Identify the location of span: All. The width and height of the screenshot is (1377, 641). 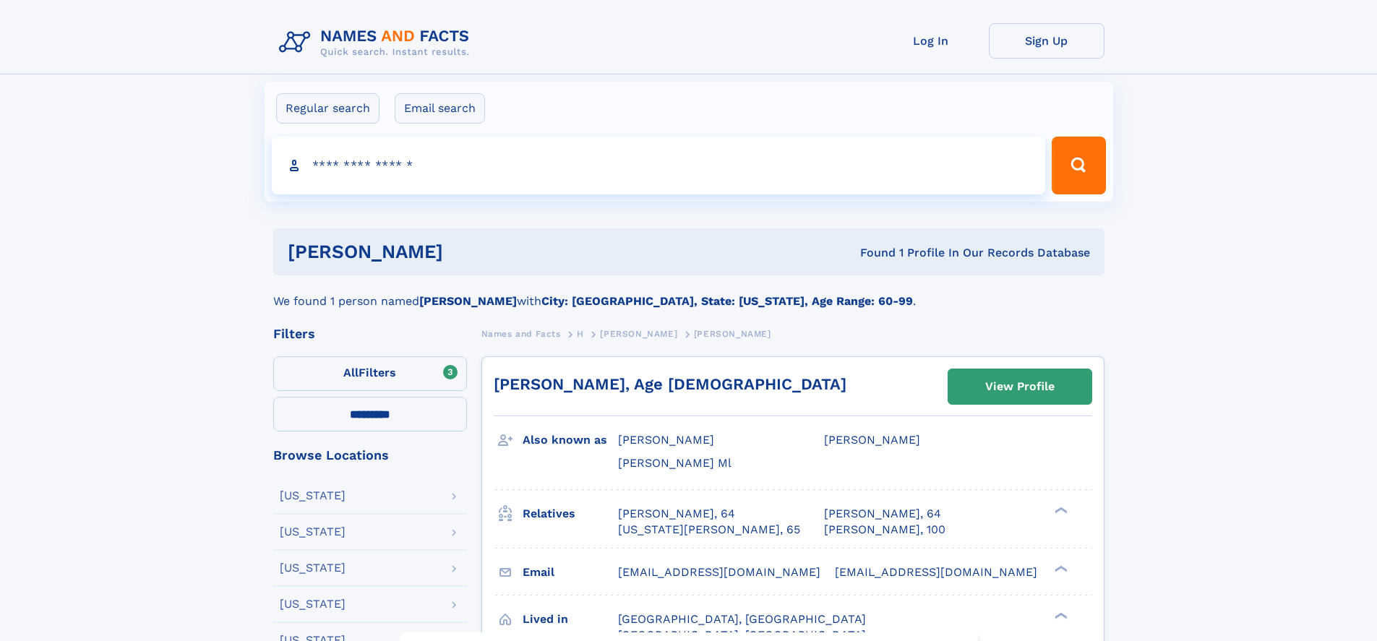
(351, 372).